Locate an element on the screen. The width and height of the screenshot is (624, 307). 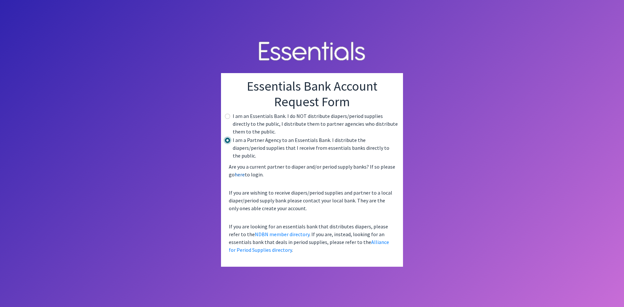
a: here is located at coordinates (239, 174).